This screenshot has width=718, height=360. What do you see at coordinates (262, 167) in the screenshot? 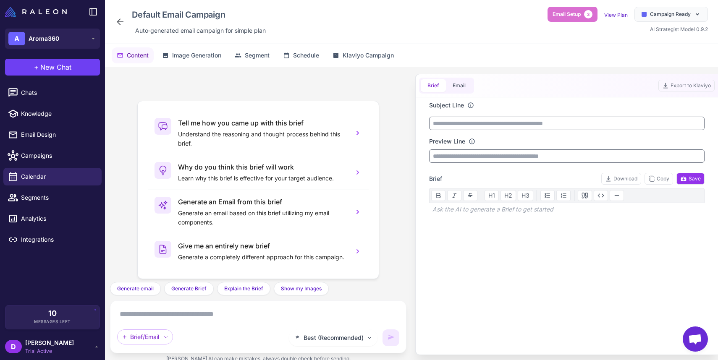
I see `h3: Why do you think this brief will work` at bounding box center [262, 167].